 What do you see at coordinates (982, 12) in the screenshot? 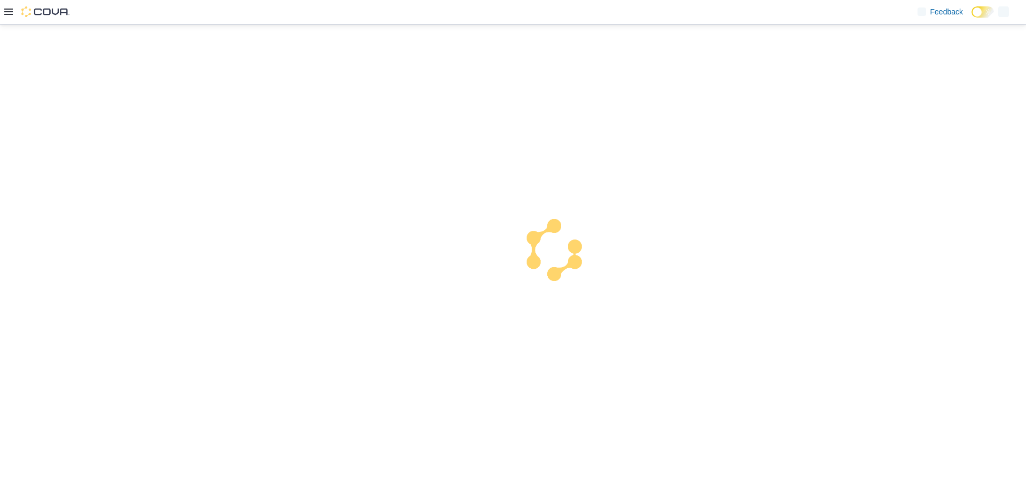
I see `input: Dark Mode` at bounding box center [982, 12].